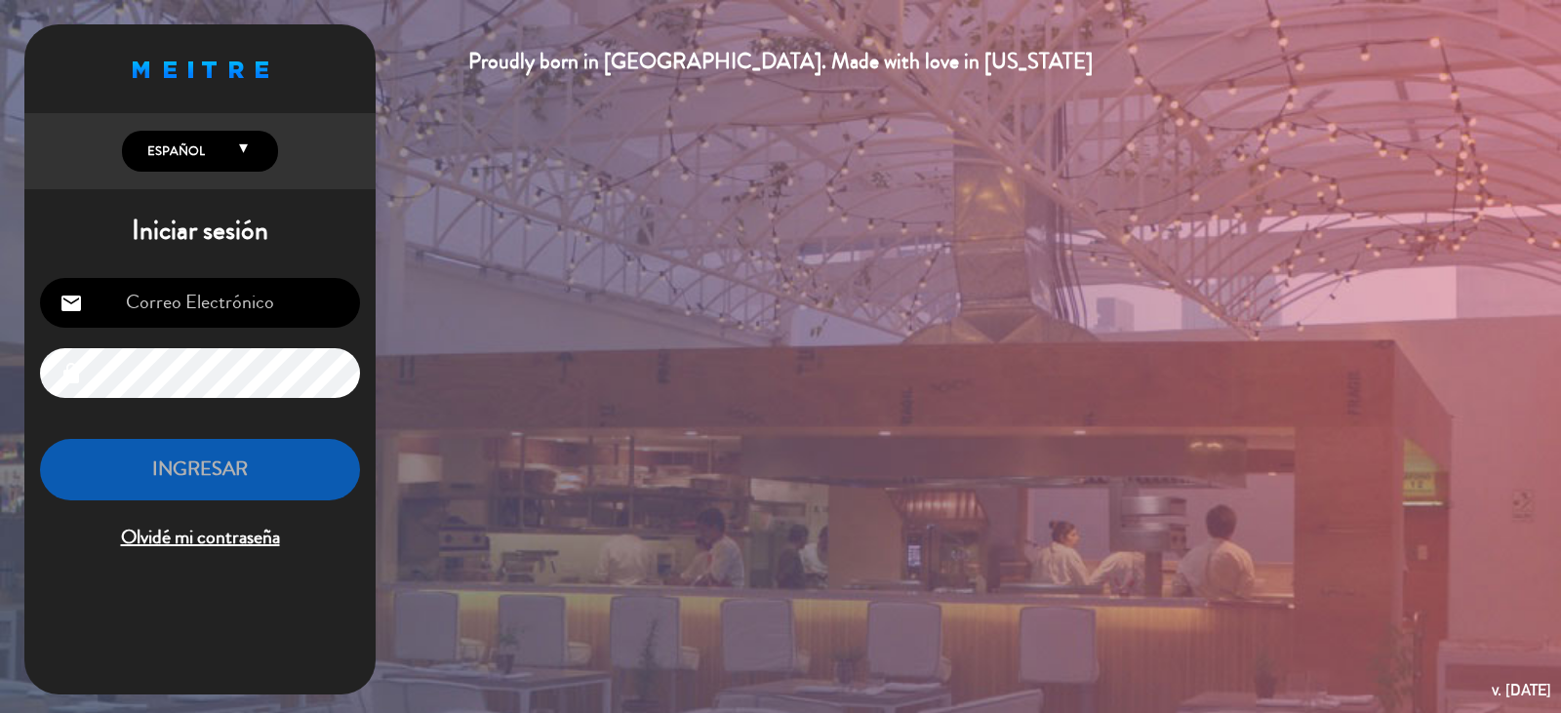 Image resolution: width=1561 pixels, height=713 pixels. I want to click on h1: Iniciar sesión, so click(200, 231).